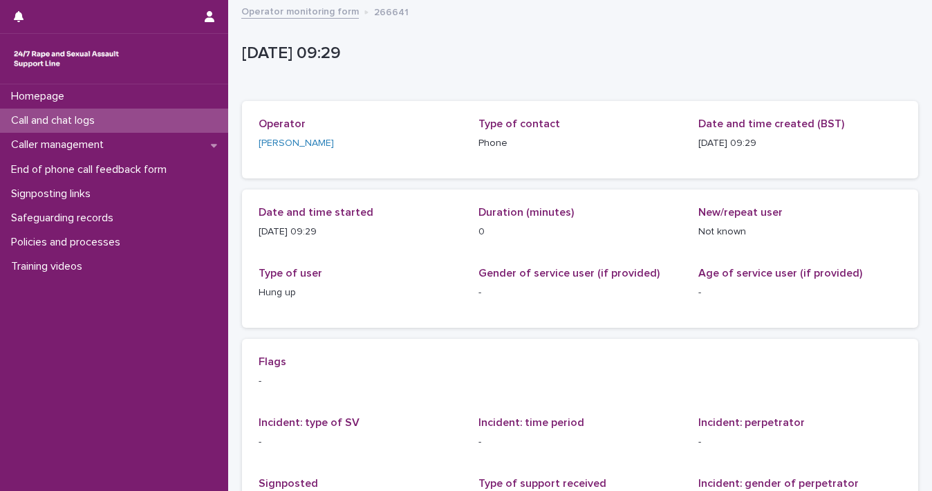 Image resolution: width=932 pixels, height=491 pixels. Describe the element at coordinates (542, 483) in the screenshot. I see `span: Type of support received` at that location.